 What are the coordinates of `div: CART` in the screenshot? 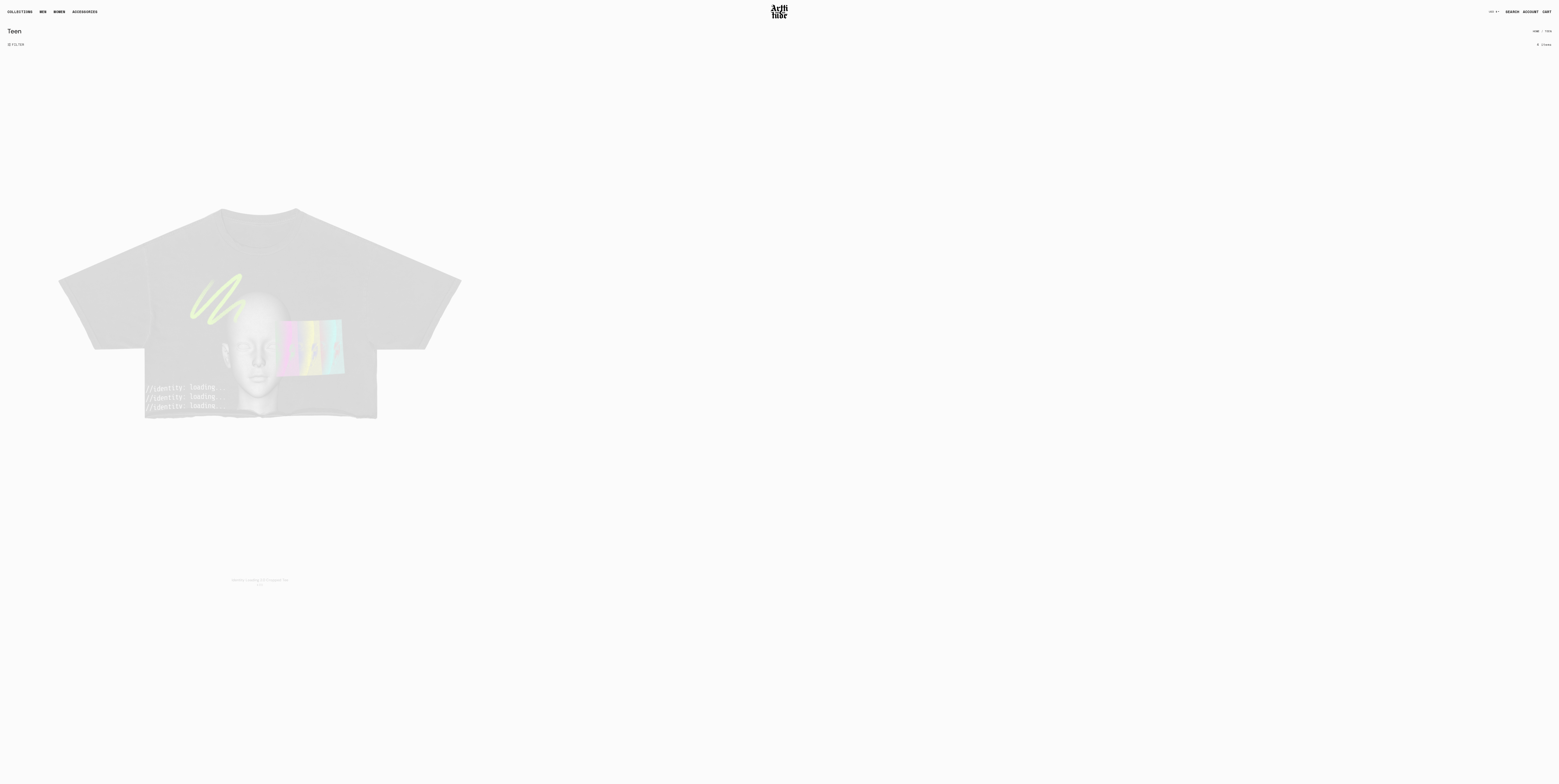 It's located at (1547, 12).